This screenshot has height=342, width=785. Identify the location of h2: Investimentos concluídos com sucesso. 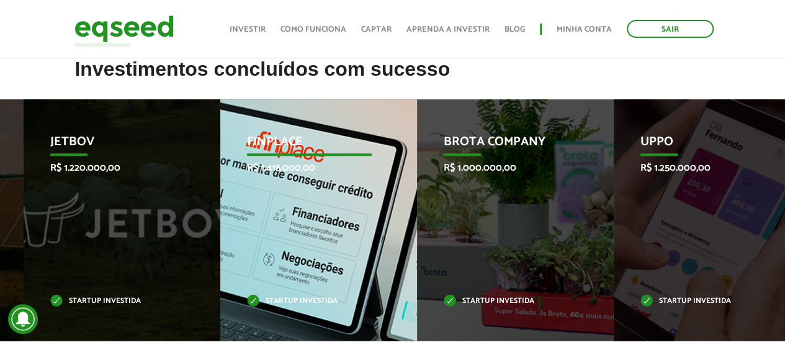
(392, 78).